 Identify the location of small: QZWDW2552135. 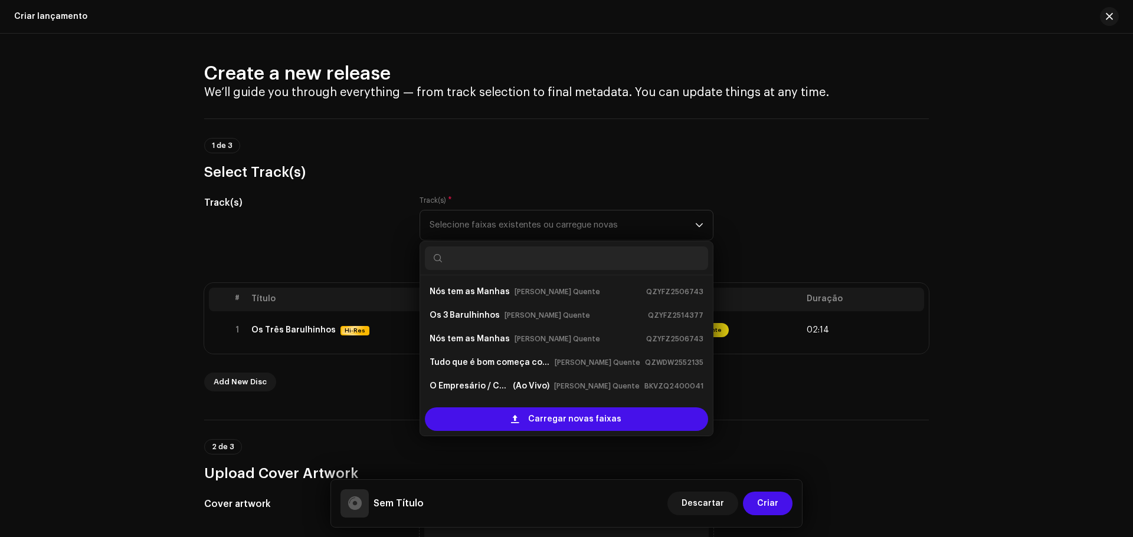
(674, 363).